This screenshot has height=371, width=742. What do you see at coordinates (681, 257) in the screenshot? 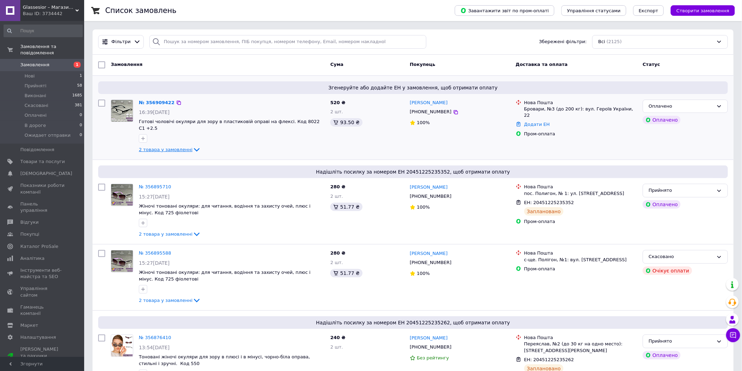
I see `div: Скасовано` at bounding box center [681, 257].